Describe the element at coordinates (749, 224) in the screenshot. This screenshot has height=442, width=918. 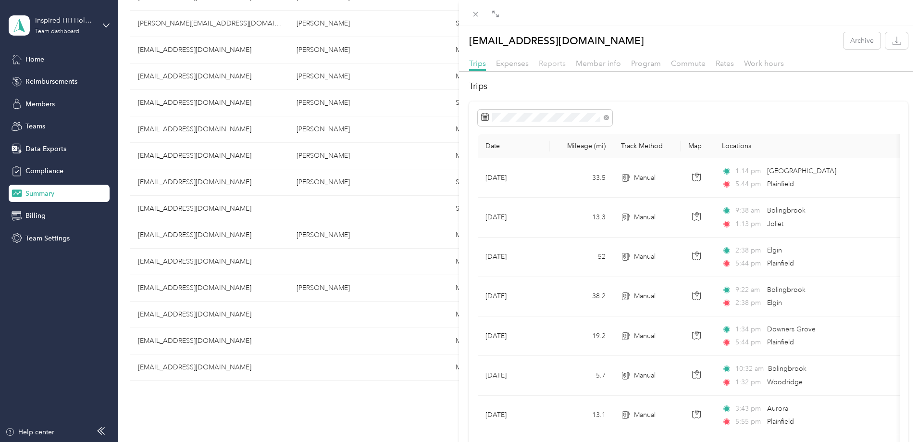
I see `span: 1:13 pm` at that location.